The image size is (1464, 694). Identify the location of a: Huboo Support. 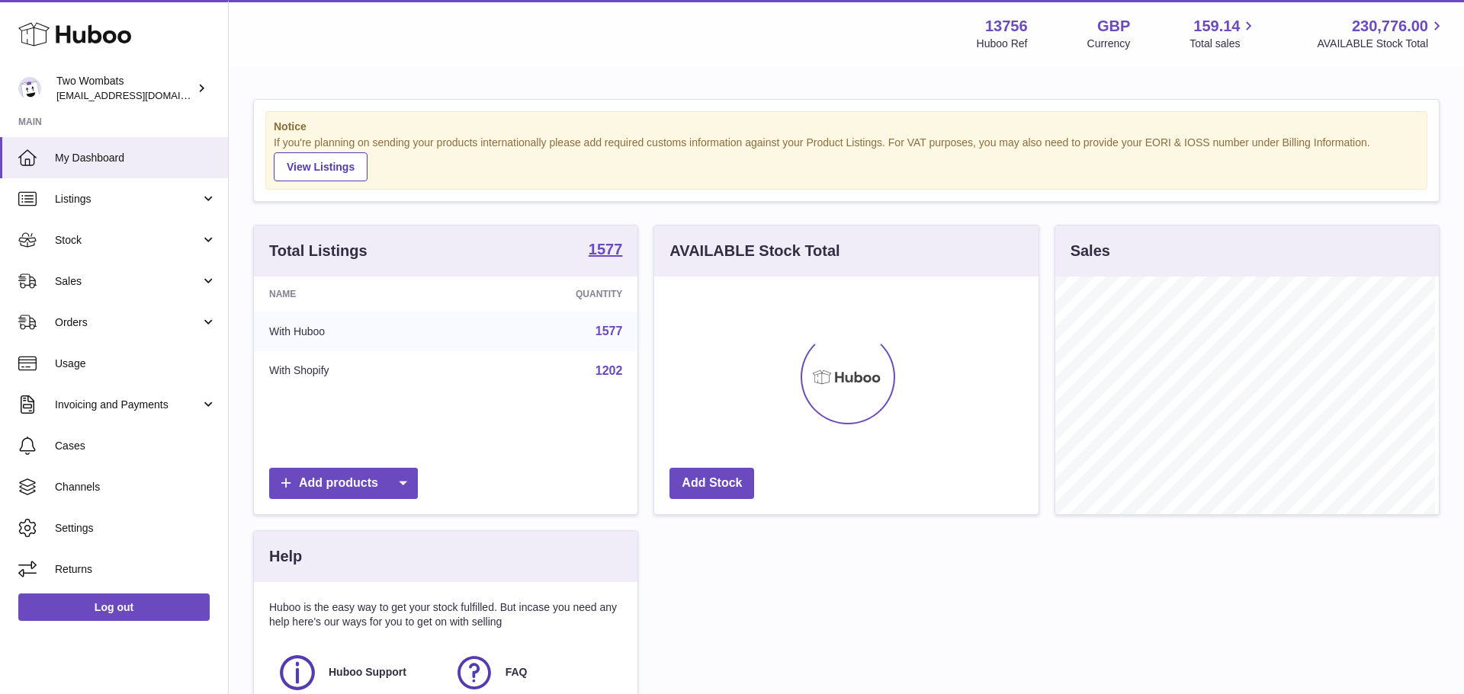
(358, 673).